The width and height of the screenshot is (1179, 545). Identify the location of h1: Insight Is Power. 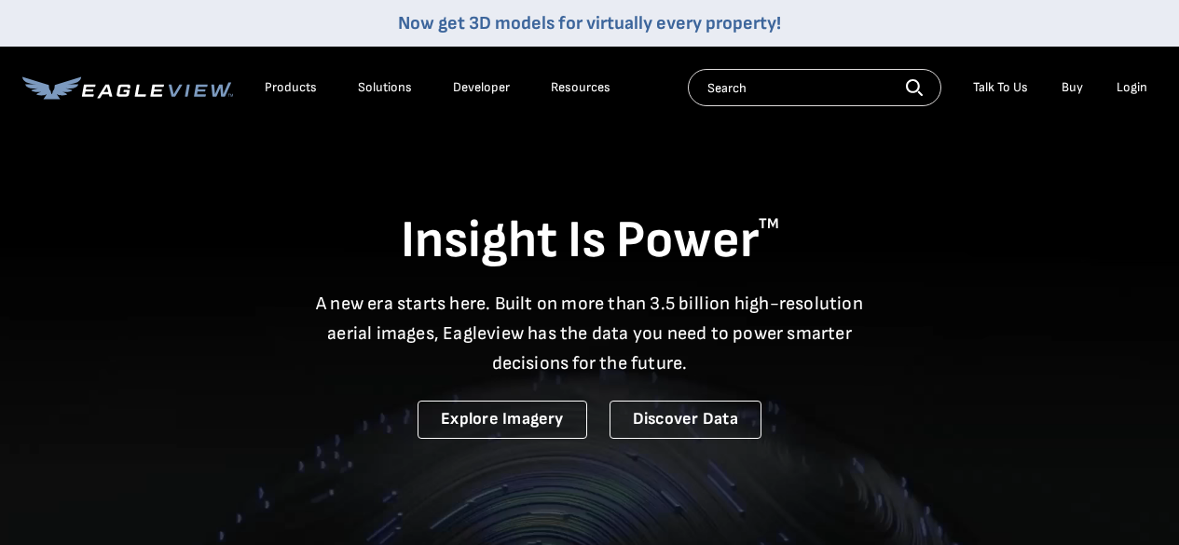
(589, 241).